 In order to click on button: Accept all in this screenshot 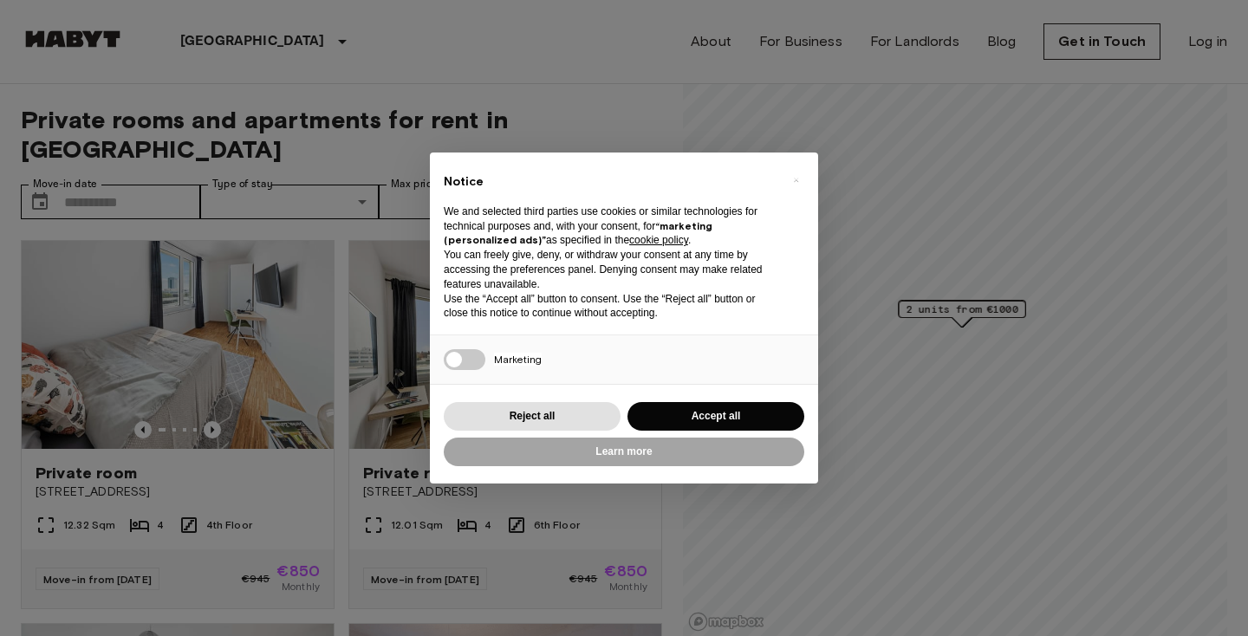, I will do `click(716, 416)`.